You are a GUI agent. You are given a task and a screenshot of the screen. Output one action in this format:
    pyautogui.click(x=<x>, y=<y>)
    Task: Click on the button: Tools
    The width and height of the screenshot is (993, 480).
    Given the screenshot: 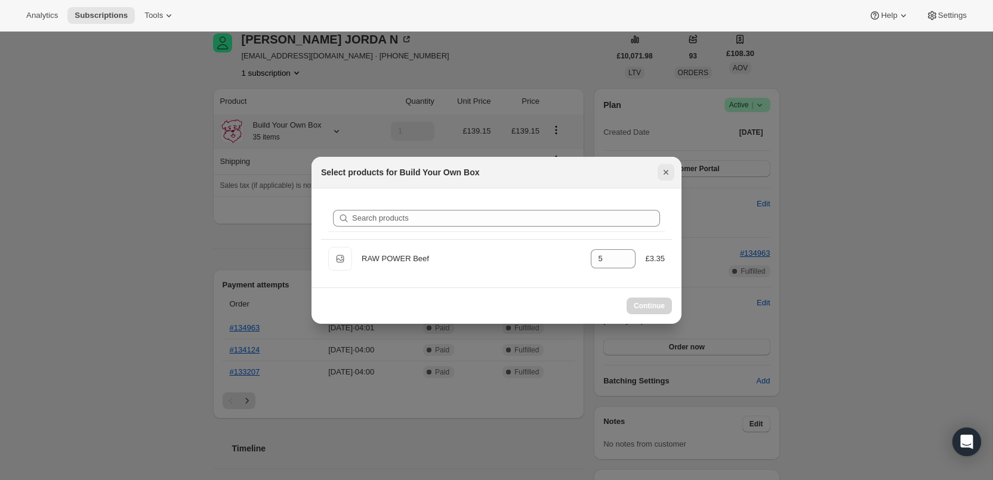 What is the action you would take?
    pyautogui.click(x=159, y=16)
    